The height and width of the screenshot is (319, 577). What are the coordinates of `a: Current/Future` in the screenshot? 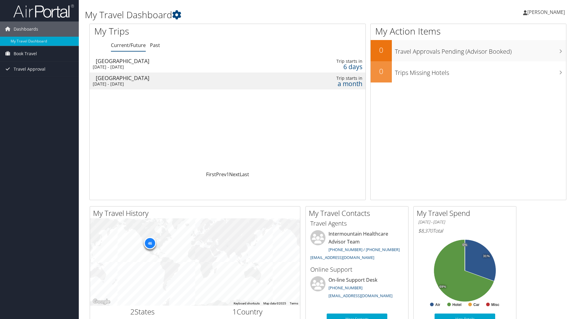 It's located at (128, 45).